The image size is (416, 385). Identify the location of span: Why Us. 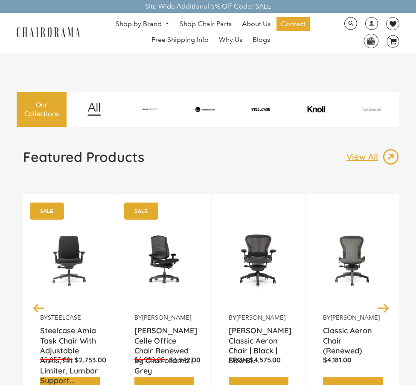
(231, 40).